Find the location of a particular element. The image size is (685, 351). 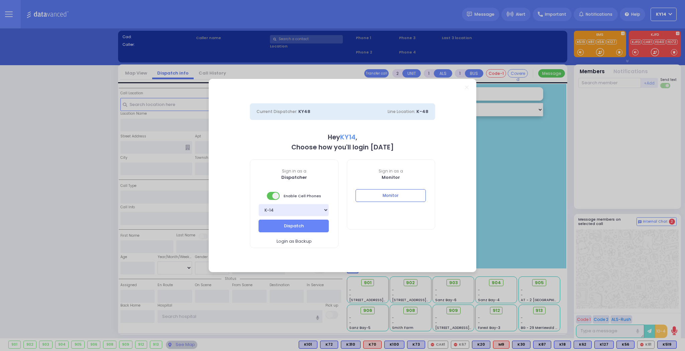

button: Dispatch is located at coordinates (294, 226).